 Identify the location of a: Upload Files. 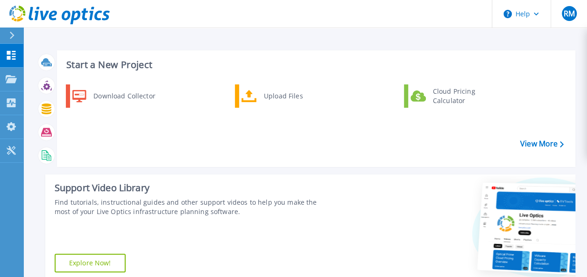
(282, 96).